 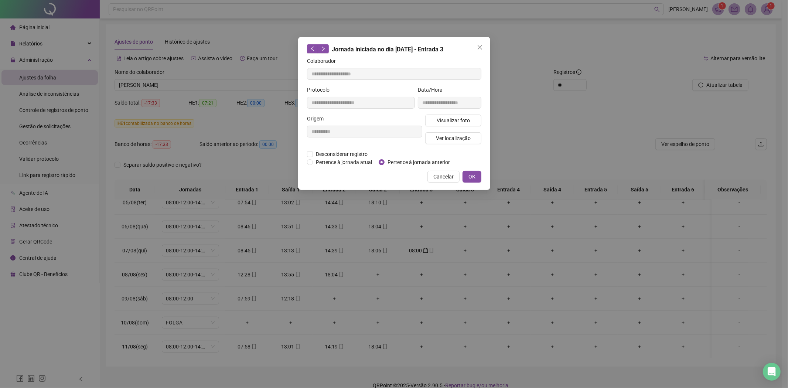 What do you see at coordinates (443, 176) in the screenshot?
I see `button: Cancelar` at bounding box center [443, 176].